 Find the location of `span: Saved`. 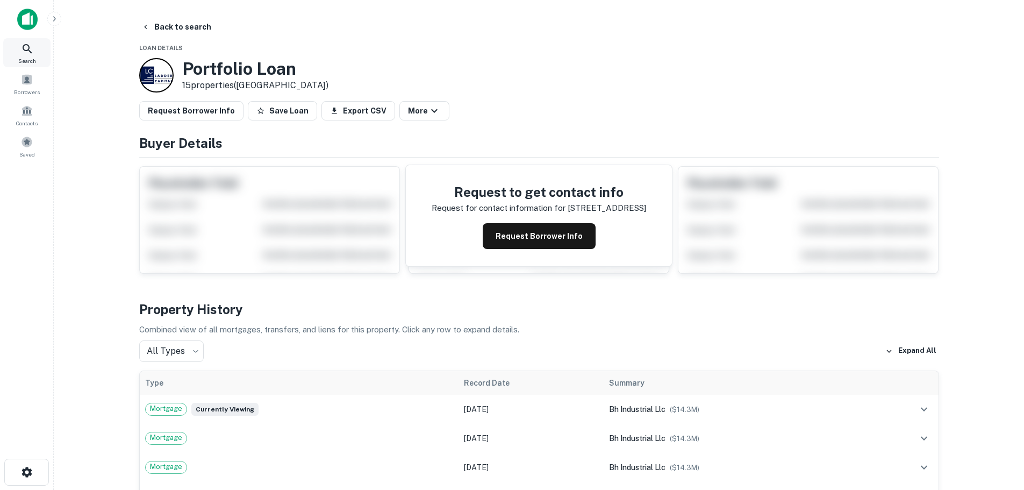

span: Saved is located at coordinates (27, 154).